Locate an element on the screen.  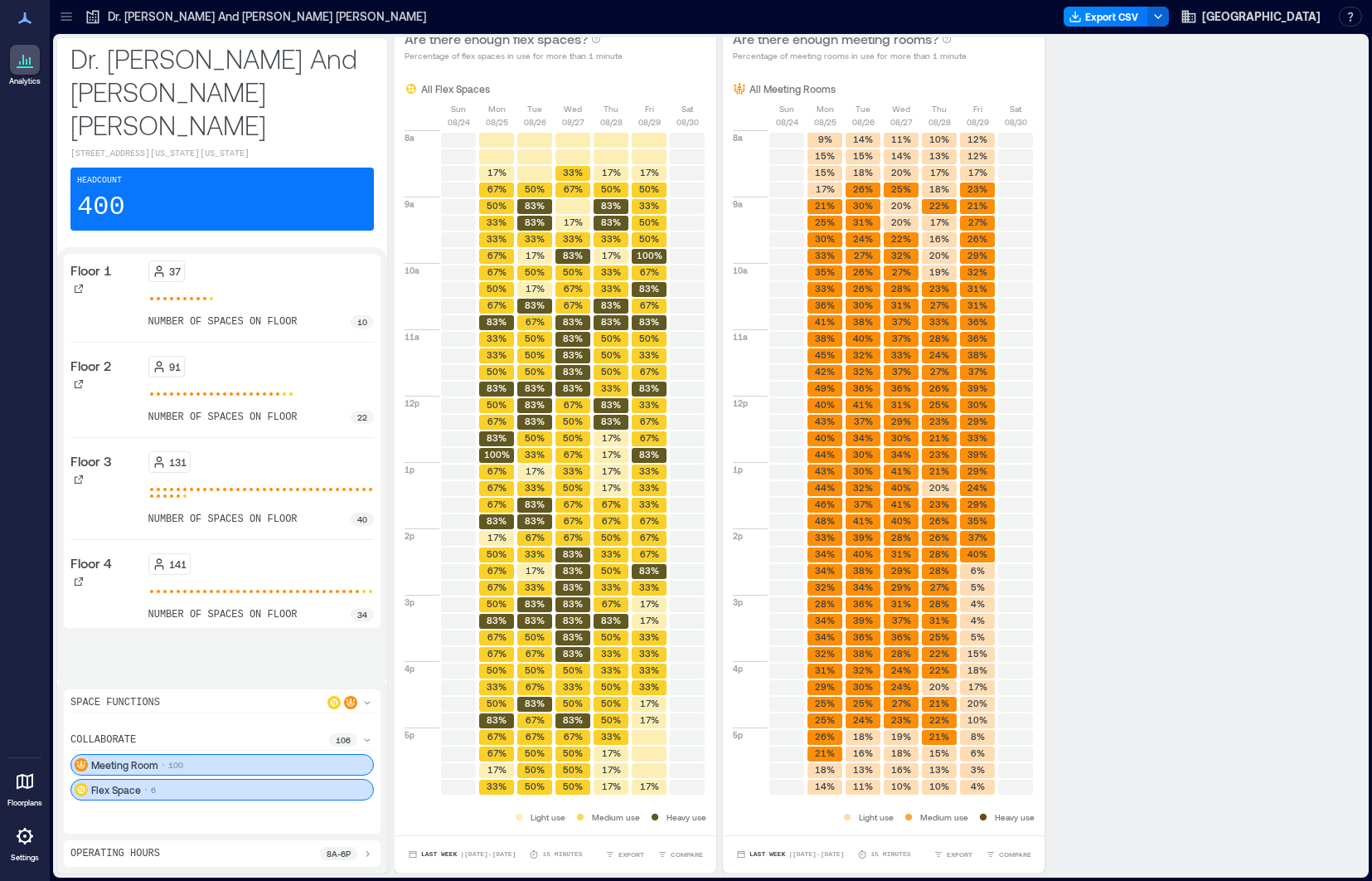
text: 38% is located at coordinates (978, 354).